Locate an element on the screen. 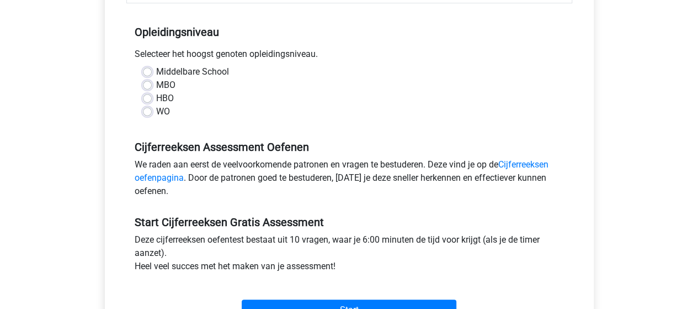 This screenshot has height=309, width=698. div: We raden aan eerst de veelvoorkomende patronen en vragen te bestuderen. Deze vind je op de . Door... is located at coordinates (349, 180).